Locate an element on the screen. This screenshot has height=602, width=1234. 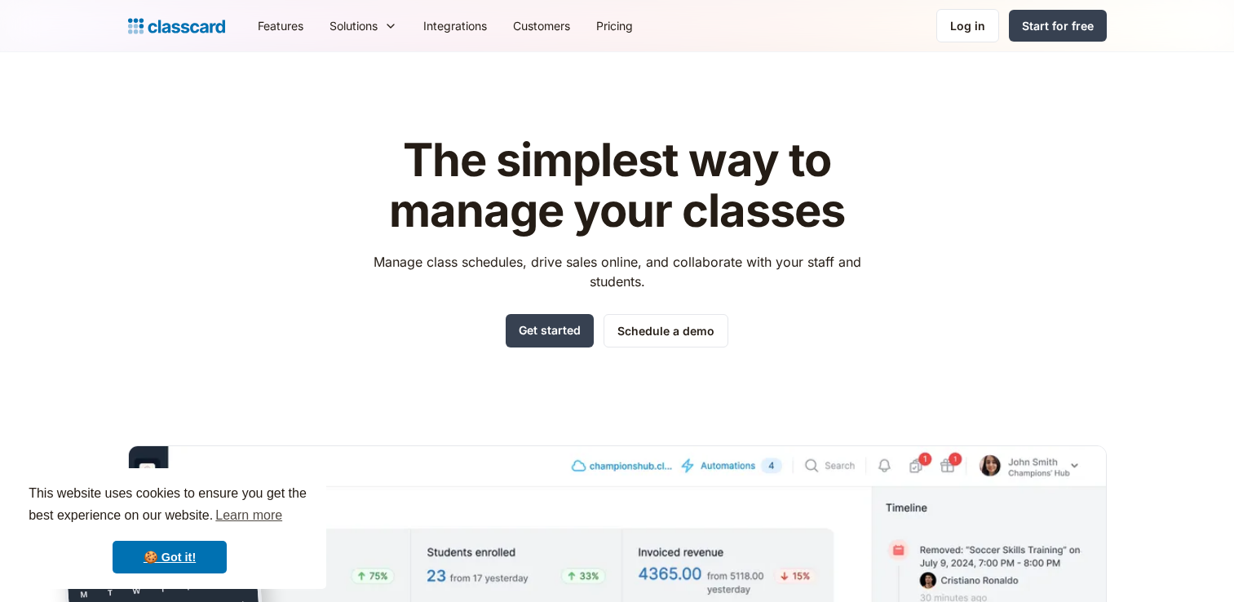
a: Pricing is located at coordinates (614, 25).